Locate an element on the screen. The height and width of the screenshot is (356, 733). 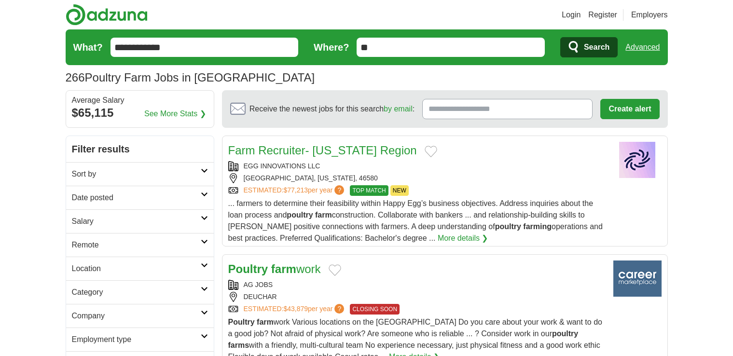
button: Search is located at coordinates (589, 47).